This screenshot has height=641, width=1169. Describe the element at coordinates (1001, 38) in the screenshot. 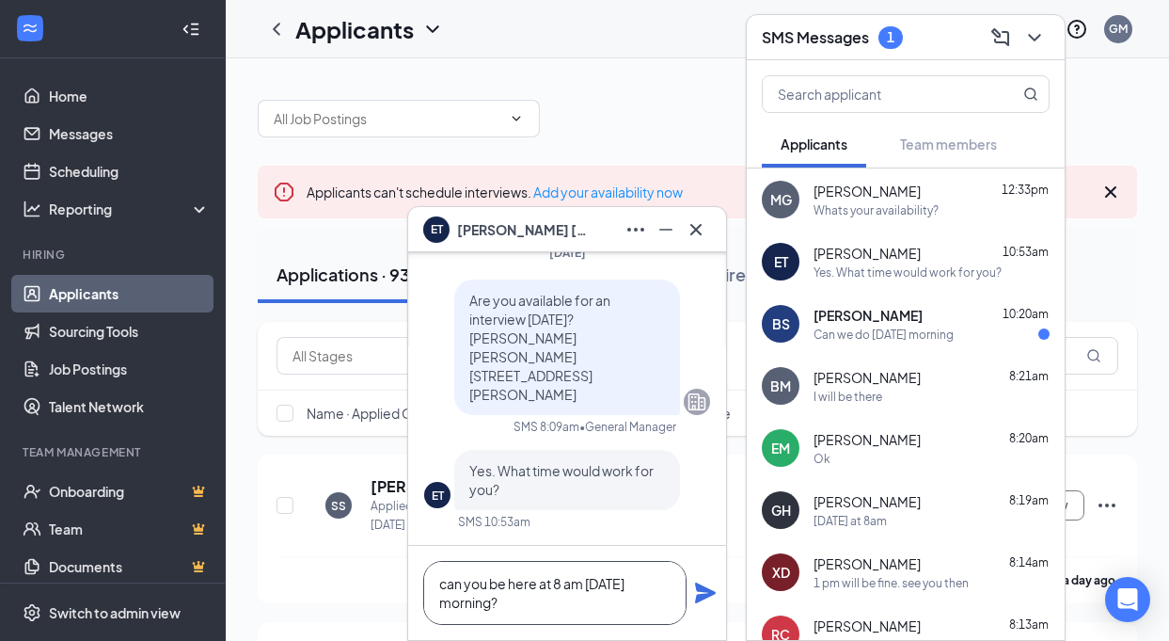

I see `svg: ComposeMessage` at that location.